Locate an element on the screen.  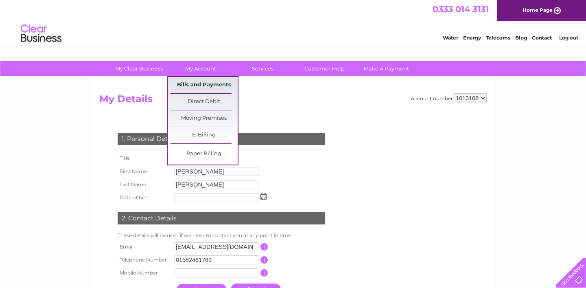
a: 0333 014 3131 is located at coordinates (461, 9).